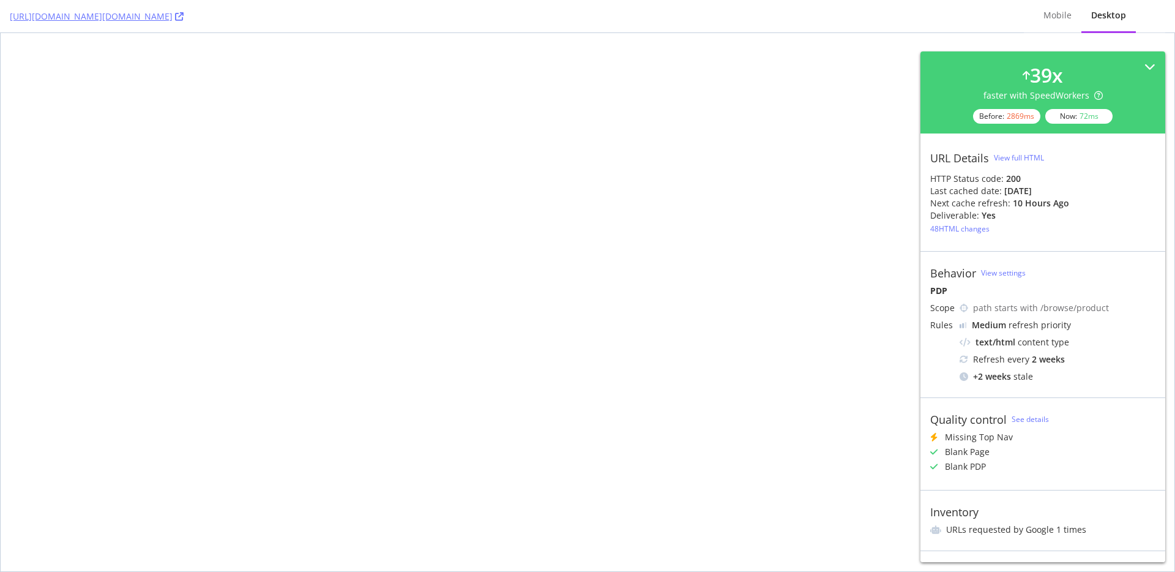  Describe the element at coordinates (955, 215) in the screenshot. I see `div: Deliverable:` at that location.